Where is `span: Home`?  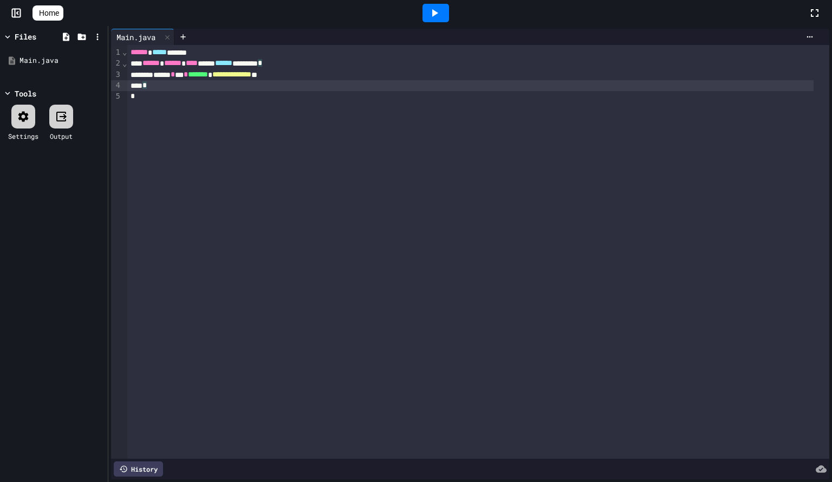
span: Home is located at coordinates (49, 13).